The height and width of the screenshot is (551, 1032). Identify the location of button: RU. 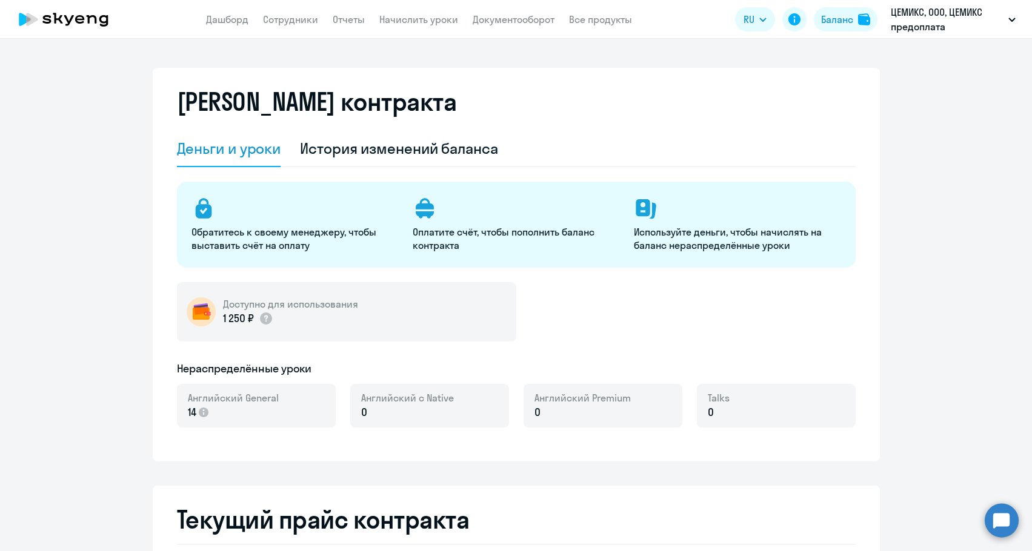
(755, 19).